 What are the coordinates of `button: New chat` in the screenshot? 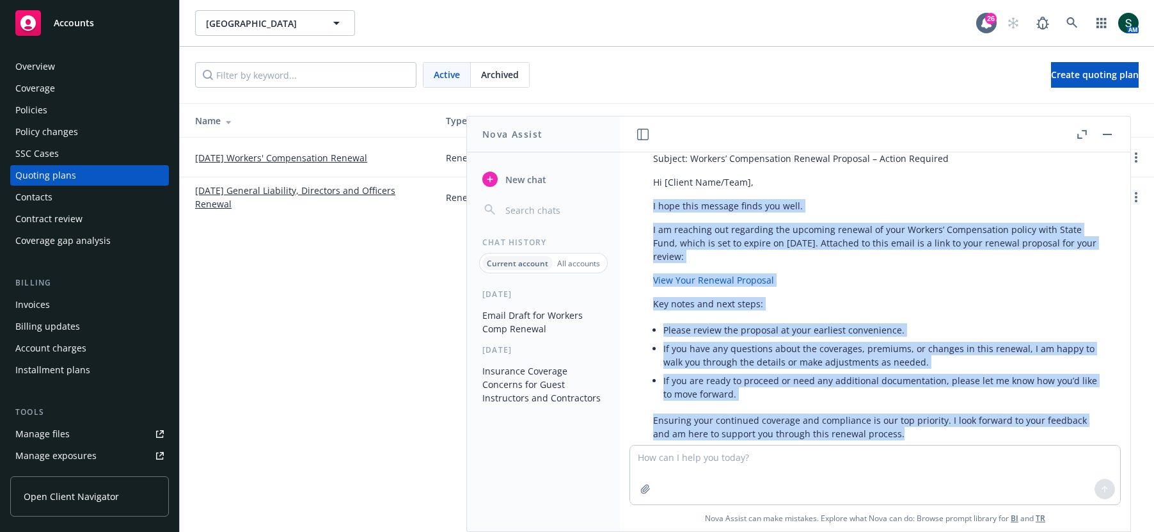 It's located at (543, 179).